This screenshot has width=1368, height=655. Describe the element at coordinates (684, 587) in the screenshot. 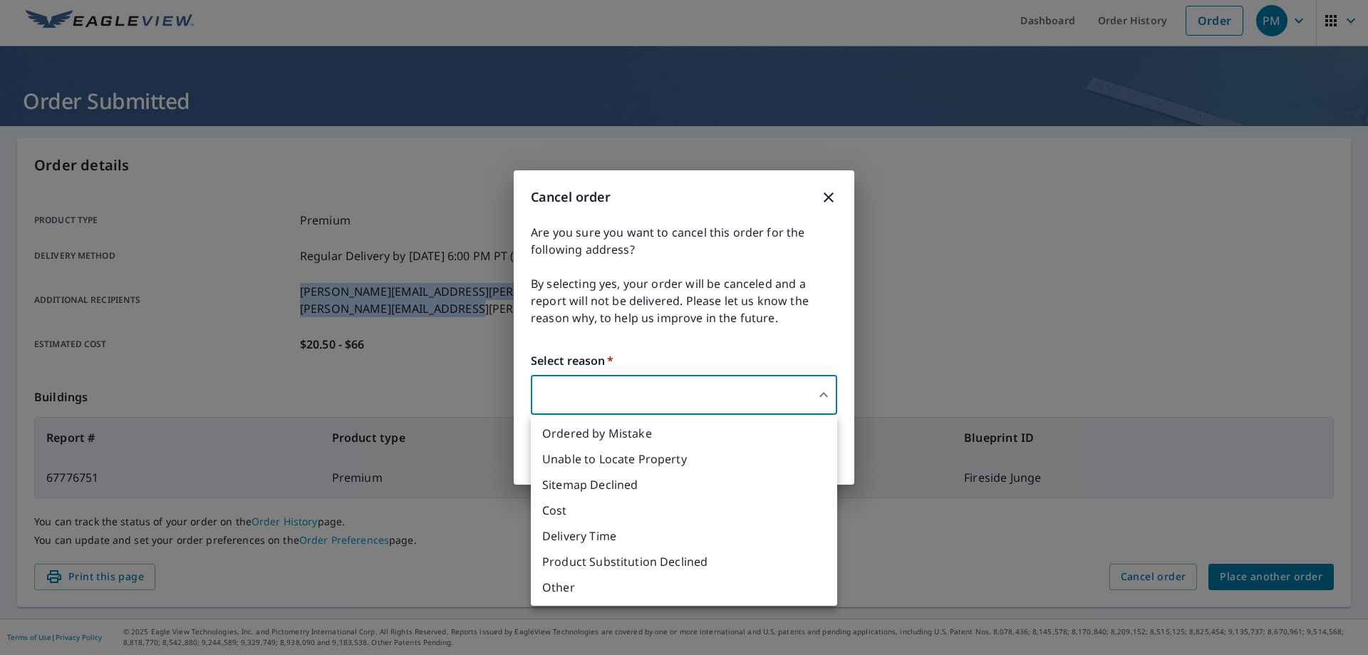

I see `li: Other` at that location.